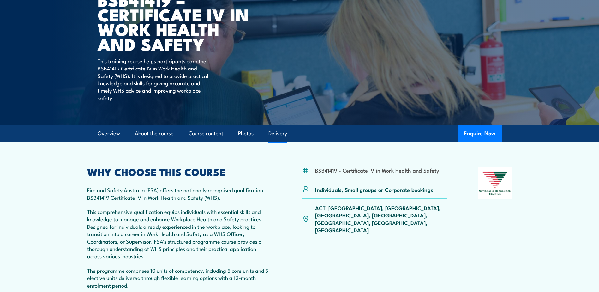  I want to click on p: Fire and Safety Australia (FSA) offers the nationally recognised qualification BSB41419 Certifica..., so click(179, 193).